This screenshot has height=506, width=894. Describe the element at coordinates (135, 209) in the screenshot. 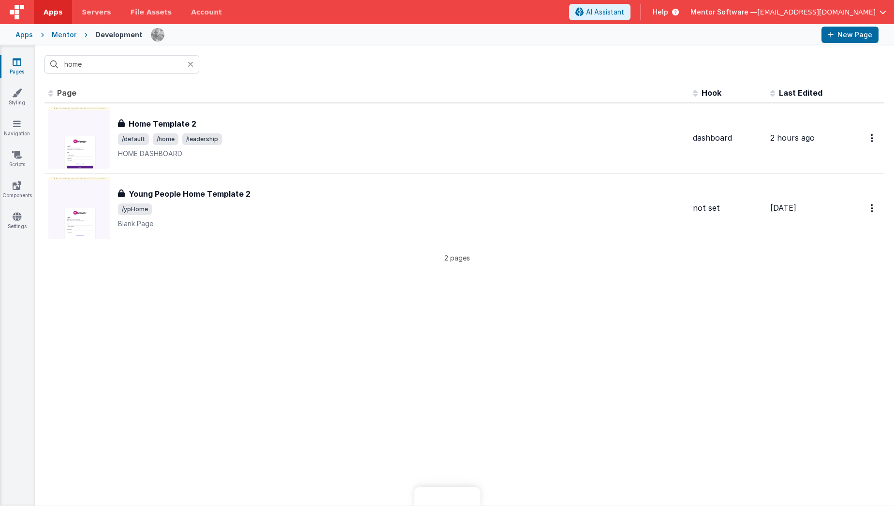

I see `span: /ypHome` at that location.